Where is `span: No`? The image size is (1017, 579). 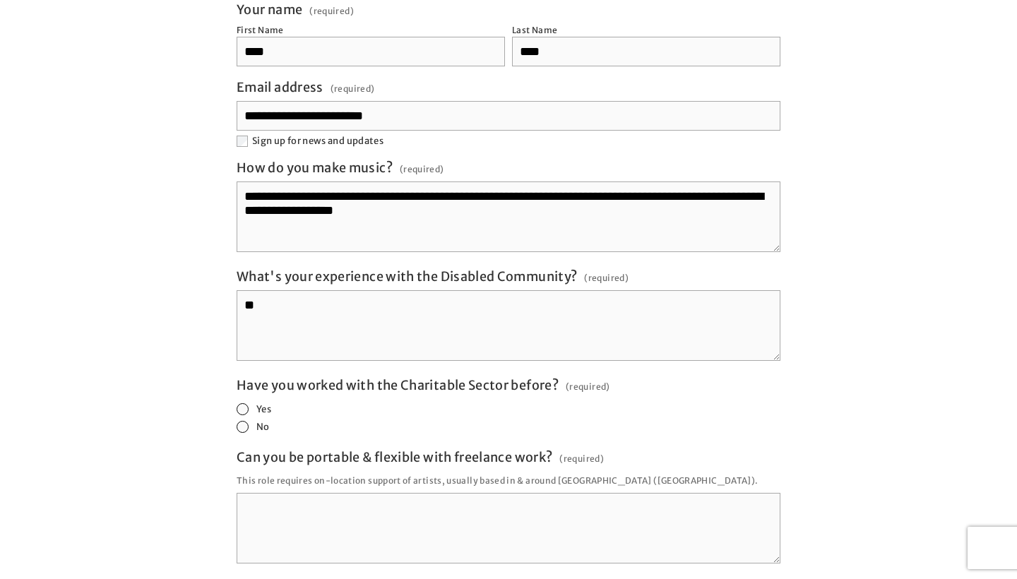
span: No is located at coordinates (263, 427).